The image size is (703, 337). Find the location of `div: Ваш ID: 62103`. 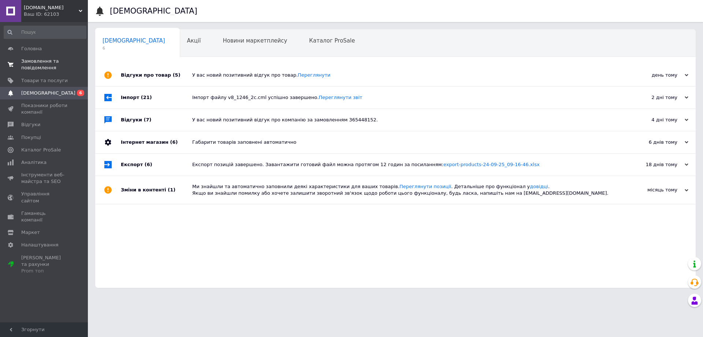

div: Ваш ID: 62103 is located at coordinates (56, 14).